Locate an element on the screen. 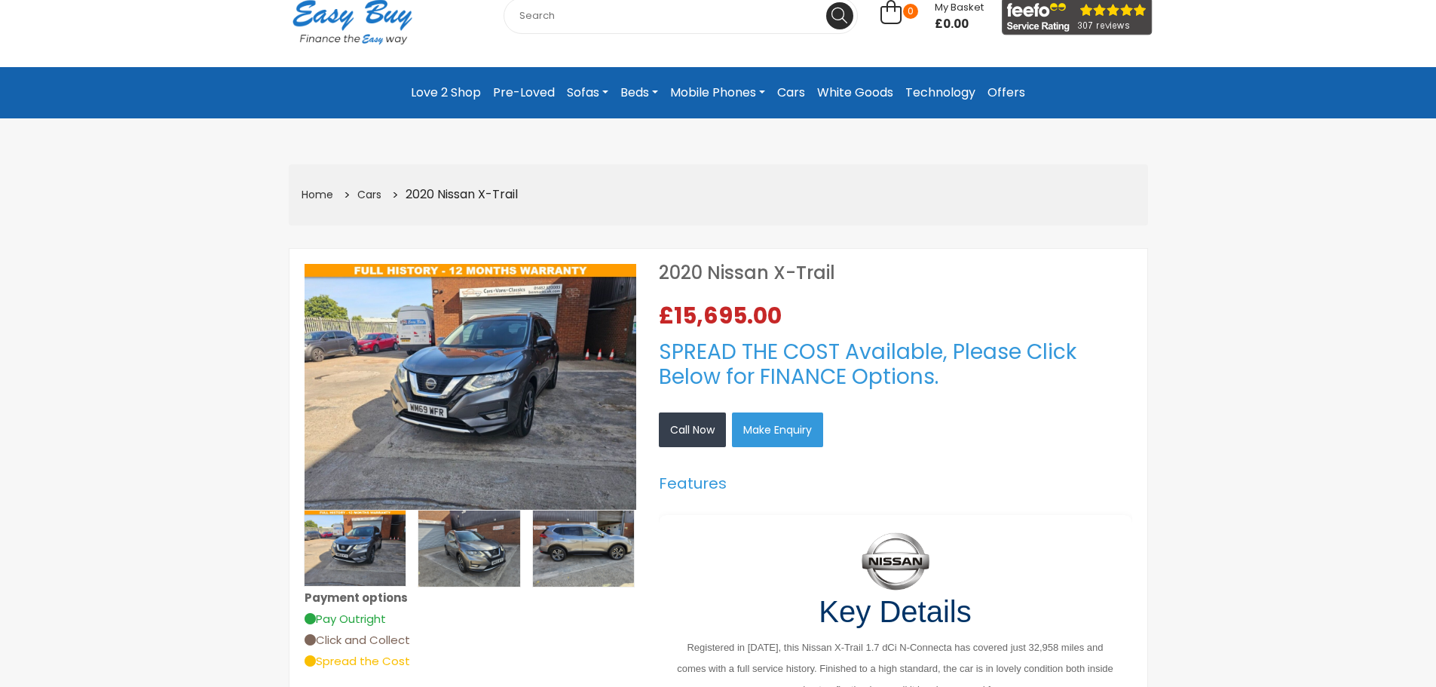 The height and width of the screenshot is (687, 1436). a: Make Enquiry is located at coordinates (777, 430).